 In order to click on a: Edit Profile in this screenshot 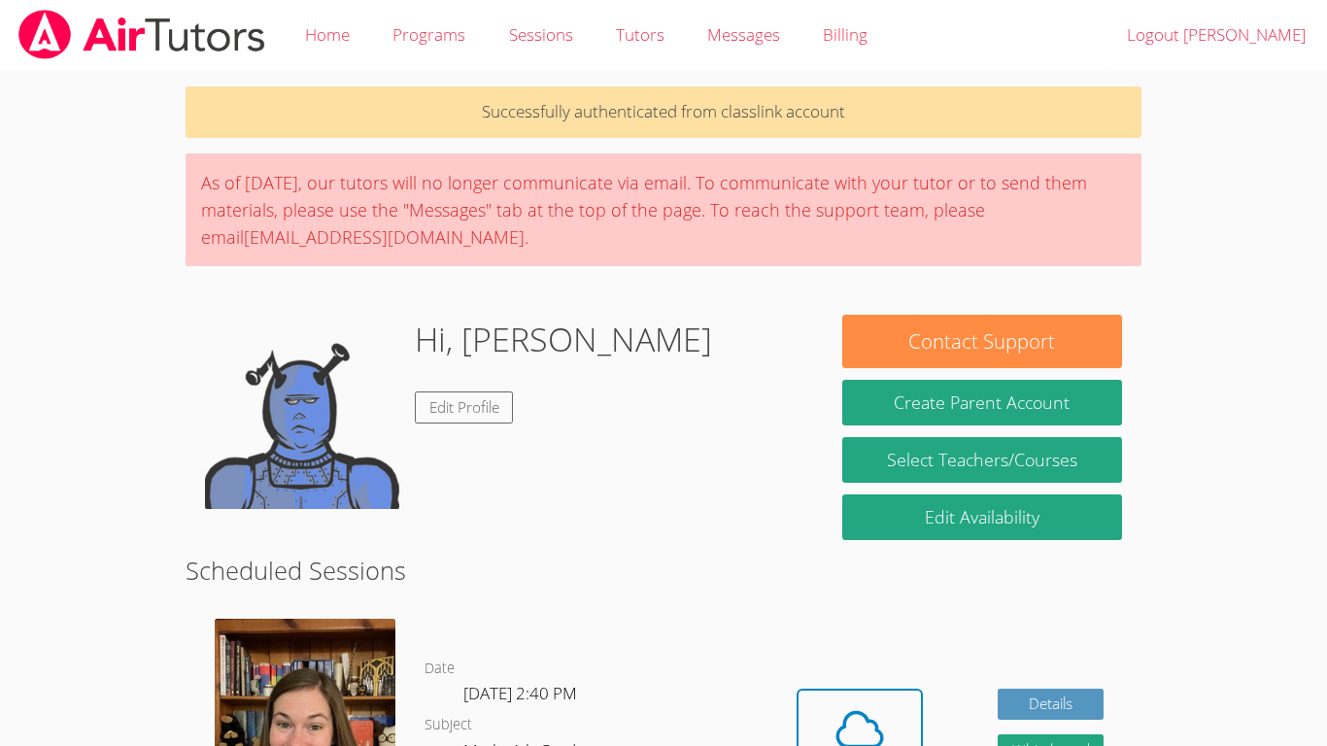, I will do `click(464, 407)`.